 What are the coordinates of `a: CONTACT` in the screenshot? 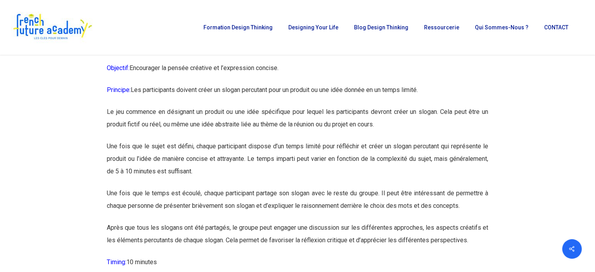 It's located at (556, 27).